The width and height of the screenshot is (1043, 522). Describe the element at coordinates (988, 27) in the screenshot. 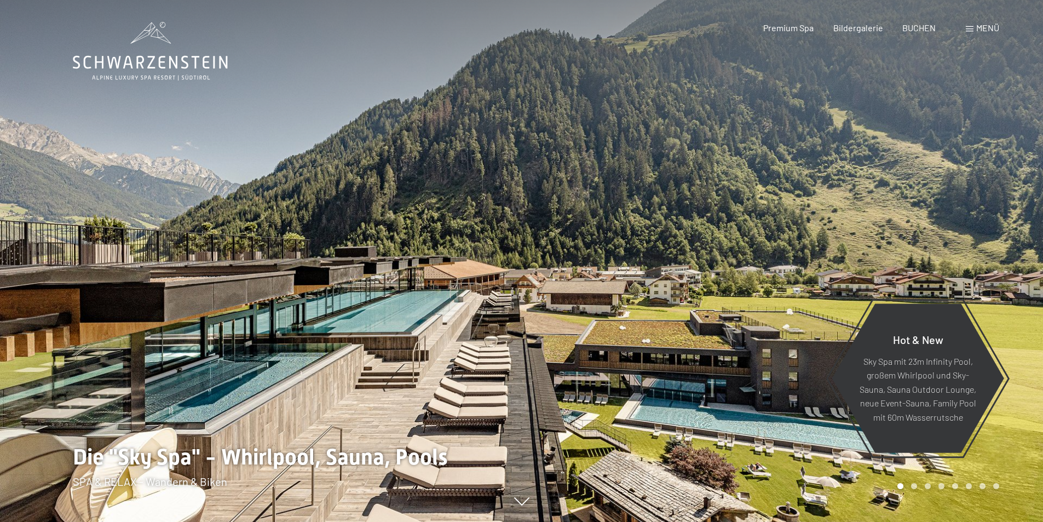

I see `span: Menü` at that location.